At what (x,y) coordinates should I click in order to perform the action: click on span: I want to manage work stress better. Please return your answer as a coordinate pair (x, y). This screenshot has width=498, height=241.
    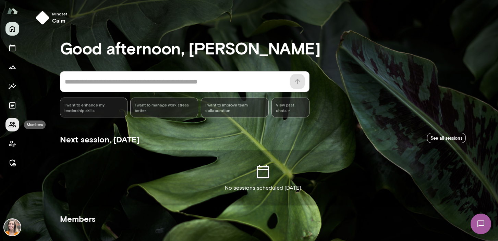
    Looking at the image, I should click on (164, 108).